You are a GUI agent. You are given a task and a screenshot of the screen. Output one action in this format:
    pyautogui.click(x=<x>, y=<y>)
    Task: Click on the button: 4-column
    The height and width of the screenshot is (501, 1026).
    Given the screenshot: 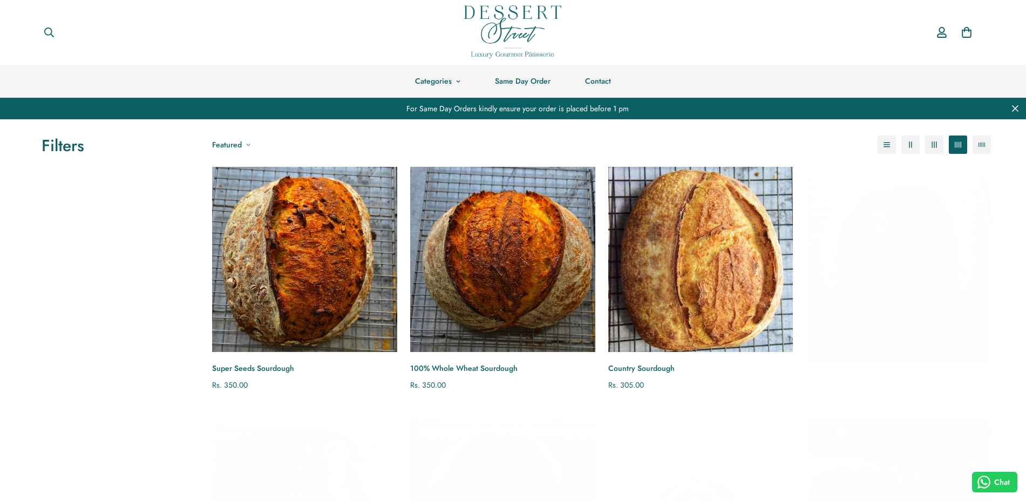 What is the action you would take?
    pyautogui.click(x=958, y=145)
    